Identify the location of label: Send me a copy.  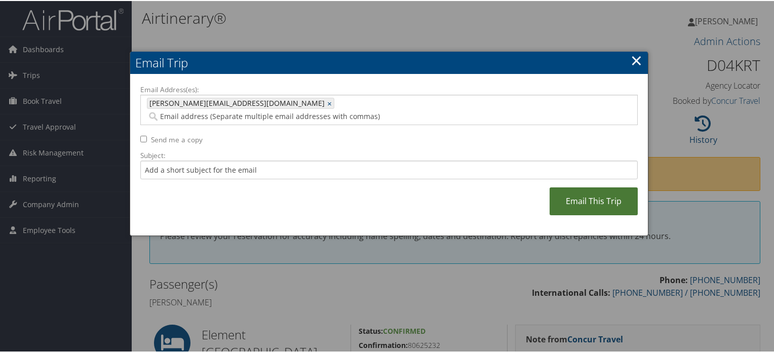
(177, 139).